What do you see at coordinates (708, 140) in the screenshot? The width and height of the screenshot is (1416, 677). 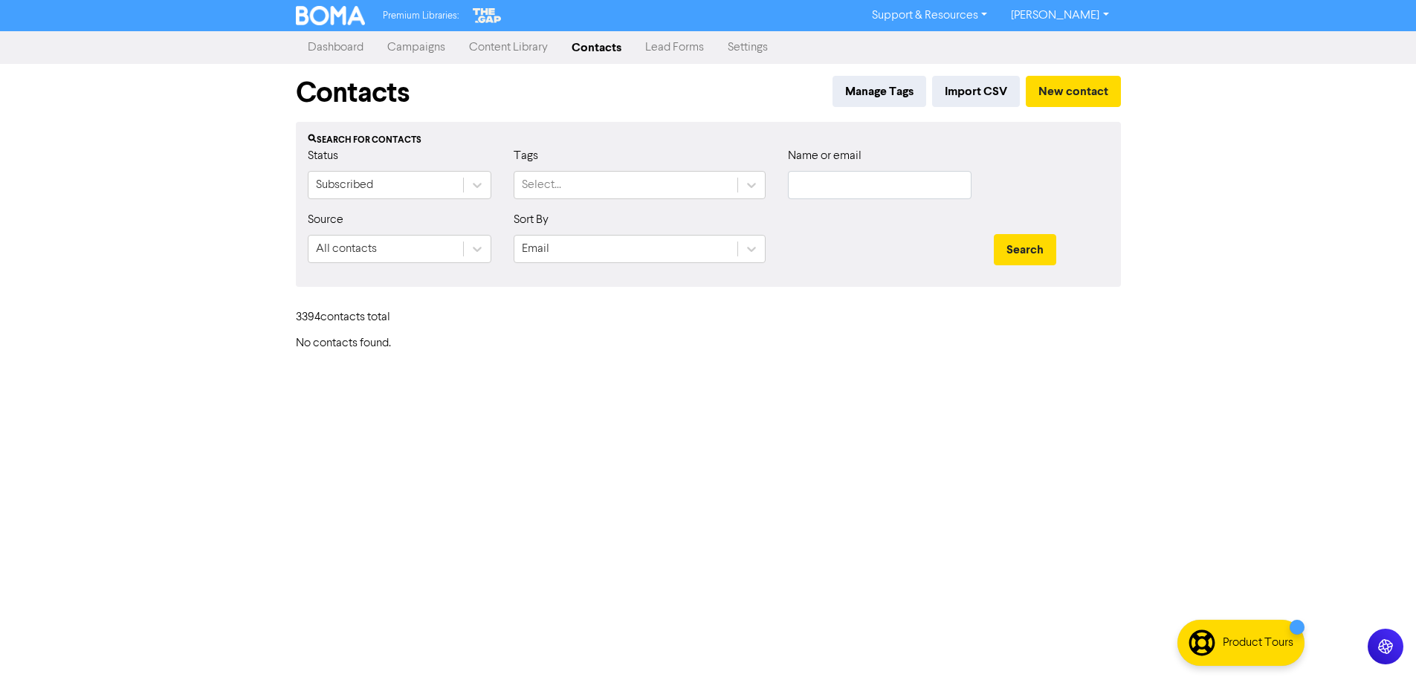 I see `div: Search for contacts` at bounding box center [708, 140].